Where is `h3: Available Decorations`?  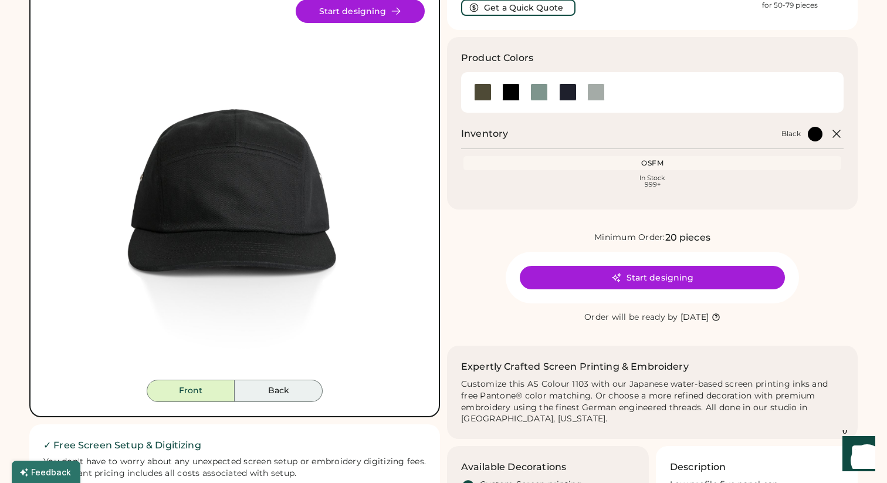 h3: Available Decorations is located at coordinates (514, 467).